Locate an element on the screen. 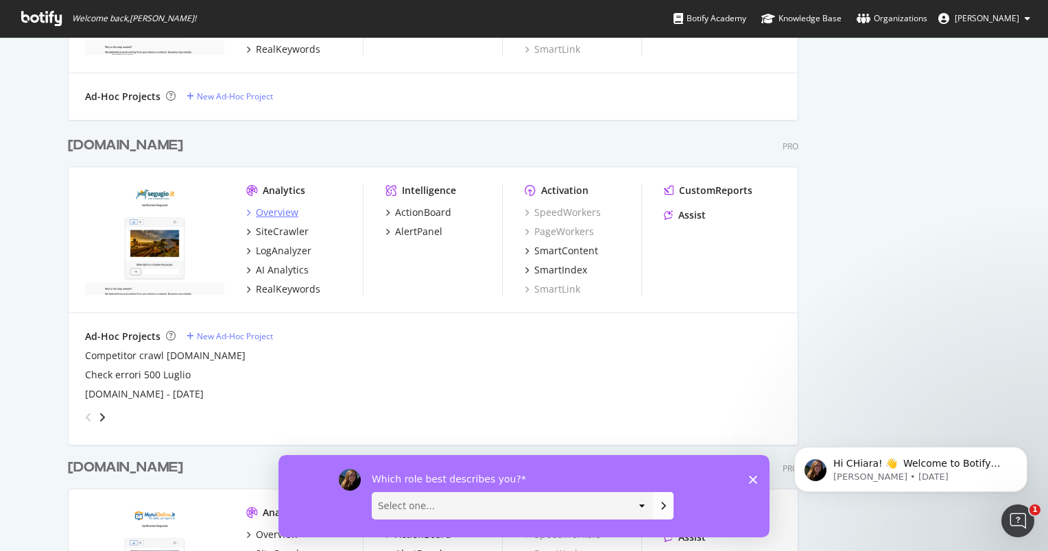 This screenshot has height=551, width=1048. a: Check errori 500 Luglio is located at coordinates (138, 375).